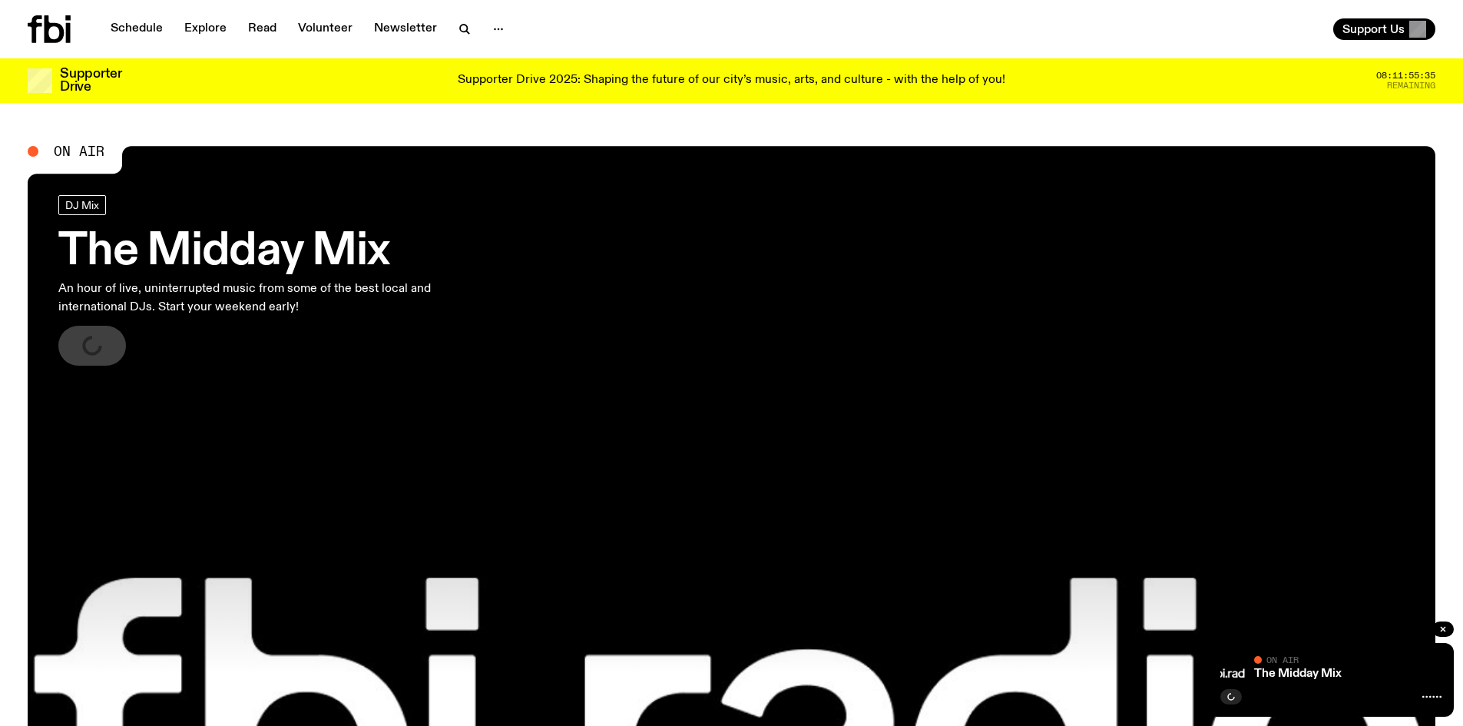 The width and height of the screenshot is (1463, 726). I want to click on a: The Midday MixAn hour of live, uninterrupted music from some of the best local and international ..., so click(255, 280).